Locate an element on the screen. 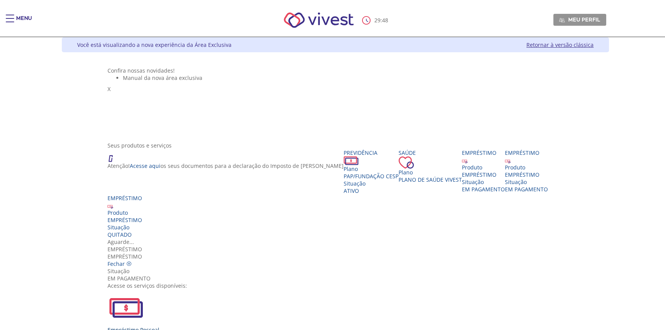 The height and width of the screenshot is (330, 665). div: Você está visualizando a nova experiência da Área Exclusiva is located at coordinates (154, 45).